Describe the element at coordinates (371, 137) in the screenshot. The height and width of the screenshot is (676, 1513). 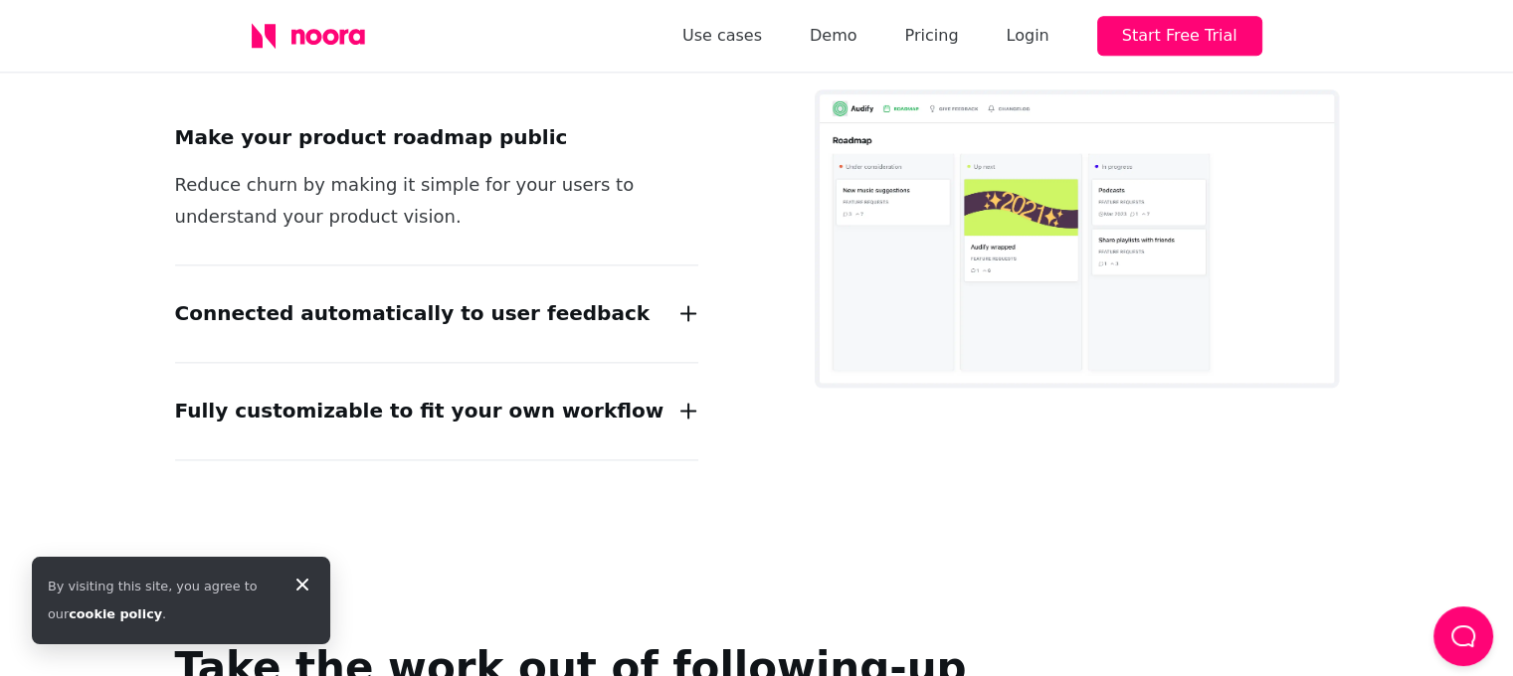
I see `h2: Make your product roadmap public` at that location.